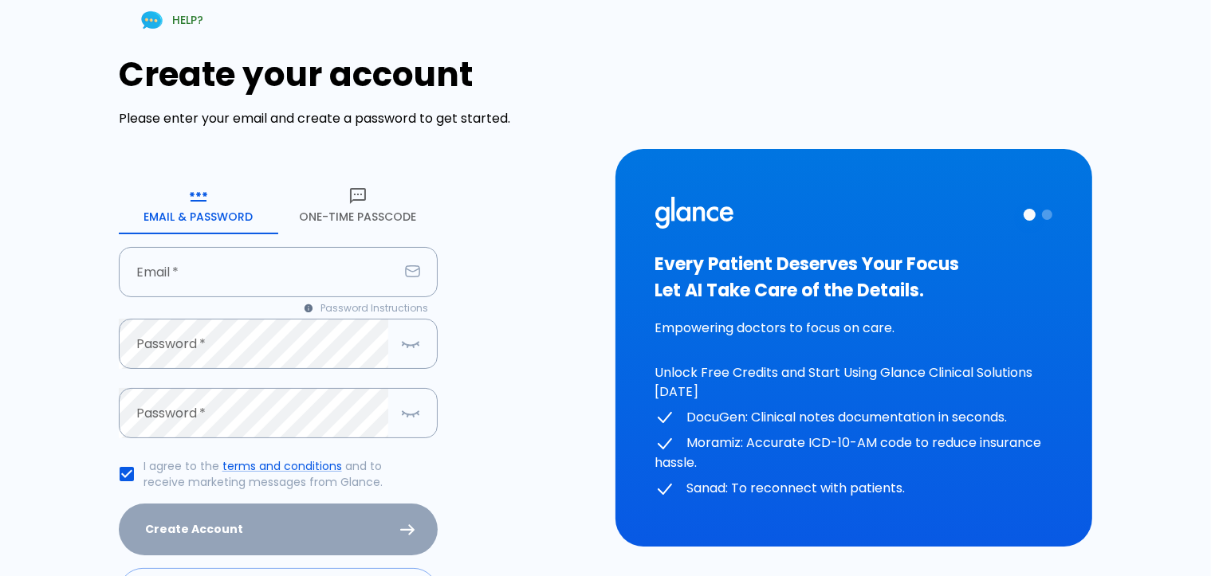 The image size is (1211, 576). What do you see at coordinates (374, 309) in the screenshot?
I see `span: Password Instructions` at bounding box center [374, 309].